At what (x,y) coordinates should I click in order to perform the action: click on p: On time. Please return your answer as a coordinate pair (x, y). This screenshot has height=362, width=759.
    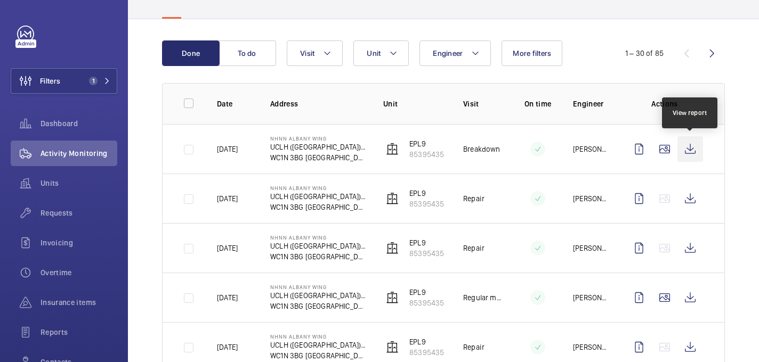
    Looking at the image, I should click on (538, 104).